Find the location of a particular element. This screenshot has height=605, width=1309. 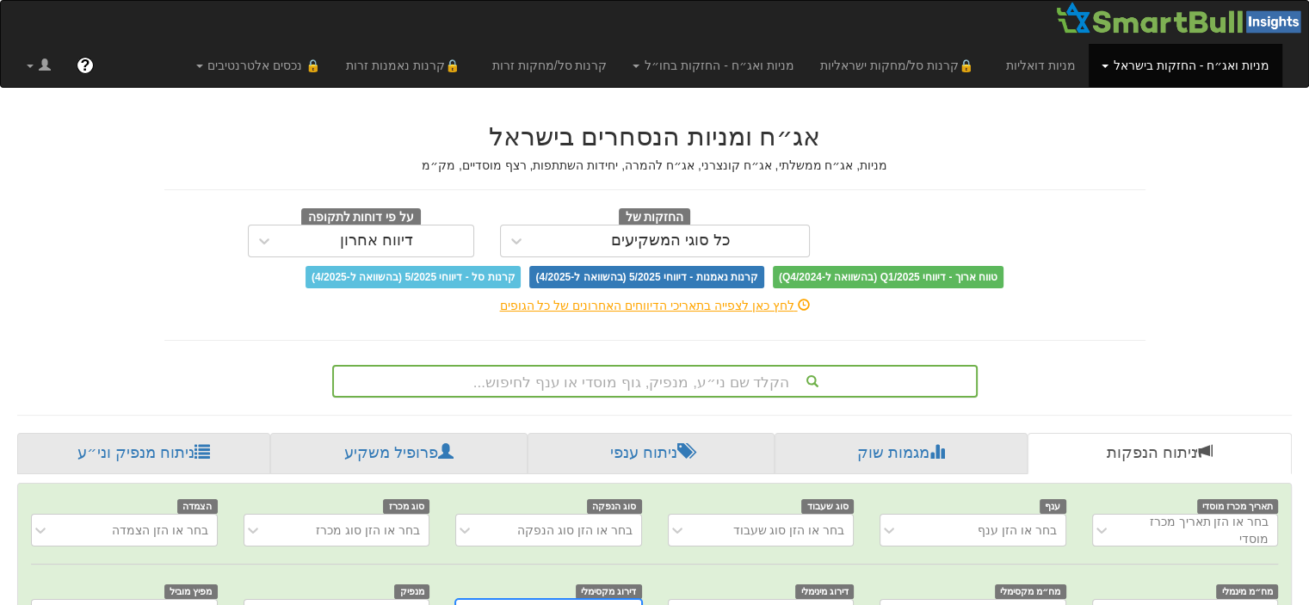

a: מניות דואליות is located at coordinates (1041, 65).